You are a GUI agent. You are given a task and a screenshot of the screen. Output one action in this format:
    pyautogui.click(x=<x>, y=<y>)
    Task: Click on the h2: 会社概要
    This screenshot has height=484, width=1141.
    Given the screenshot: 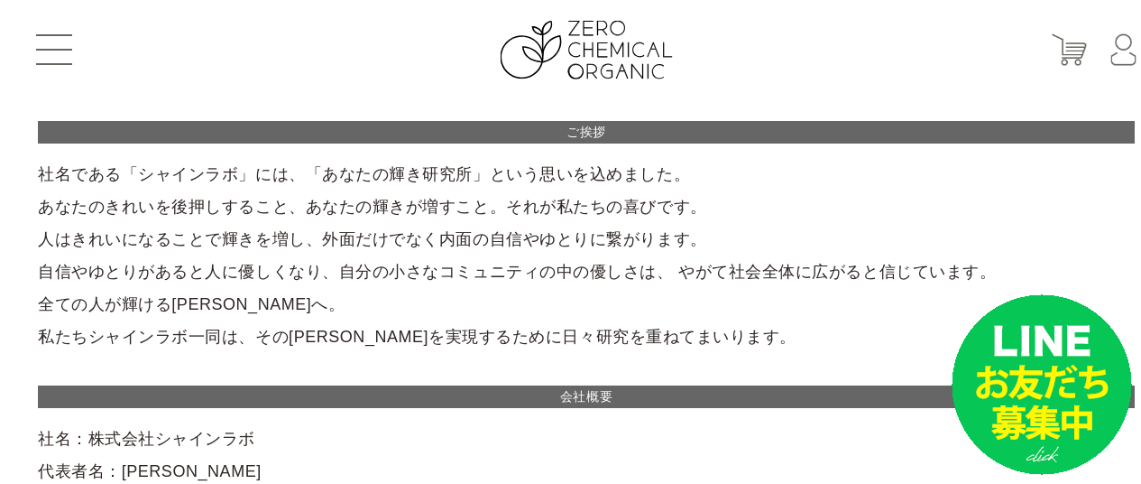 What is the action you would take?
    pyautogui.click(x=586, y=396)
    